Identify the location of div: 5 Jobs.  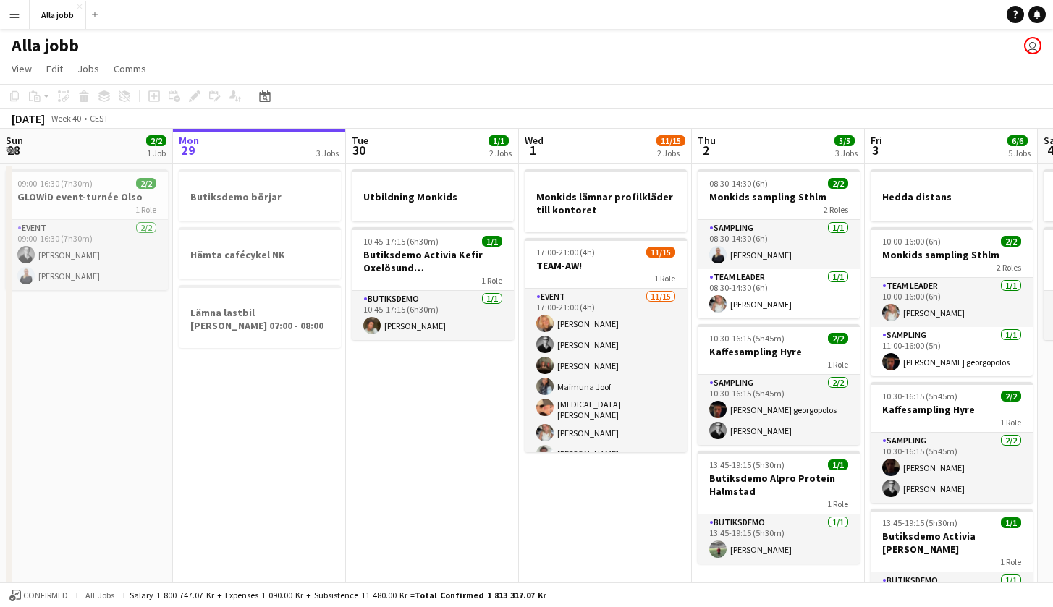
(1019, 153).